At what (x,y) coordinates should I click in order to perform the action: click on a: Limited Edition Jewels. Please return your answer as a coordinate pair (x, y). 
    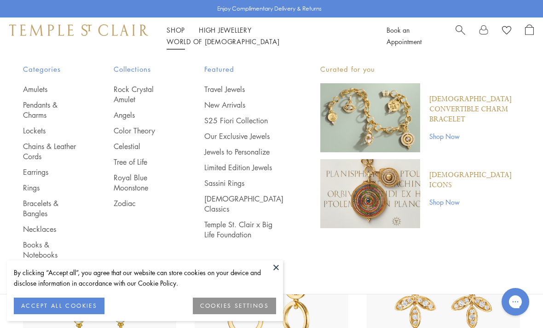
    Looking at the image, I should click on (244, 168).